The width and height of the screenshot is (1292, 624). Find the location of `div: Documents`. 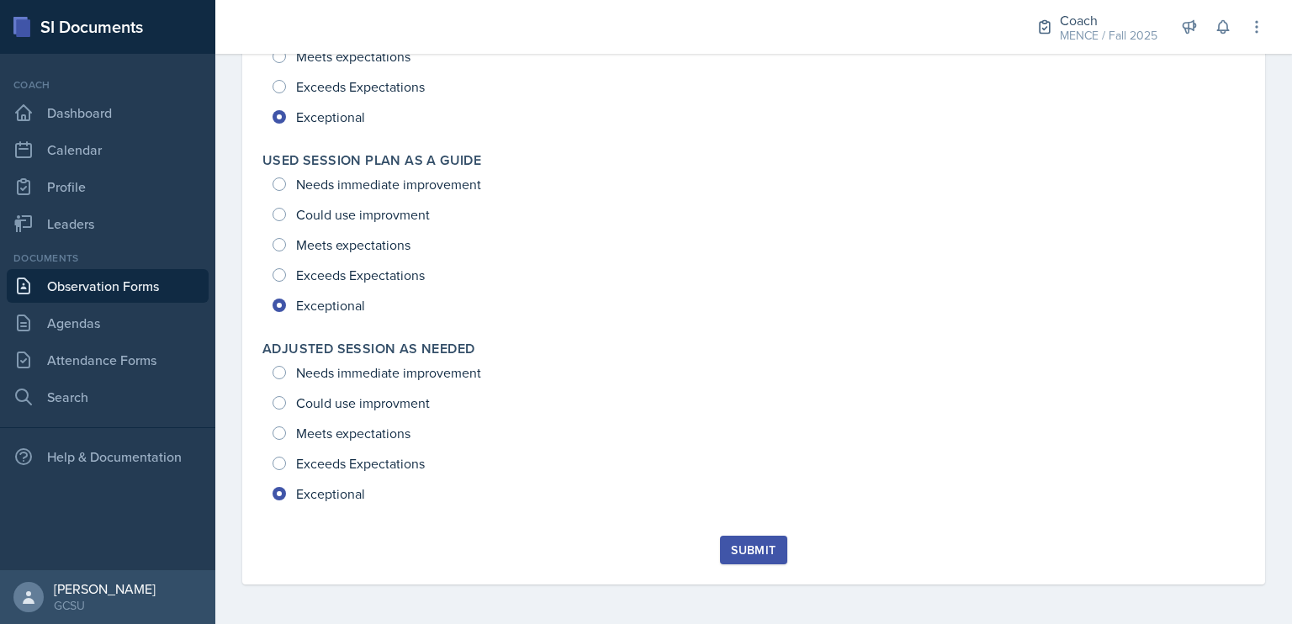

div: Documents is located at coordinates (108, 258).